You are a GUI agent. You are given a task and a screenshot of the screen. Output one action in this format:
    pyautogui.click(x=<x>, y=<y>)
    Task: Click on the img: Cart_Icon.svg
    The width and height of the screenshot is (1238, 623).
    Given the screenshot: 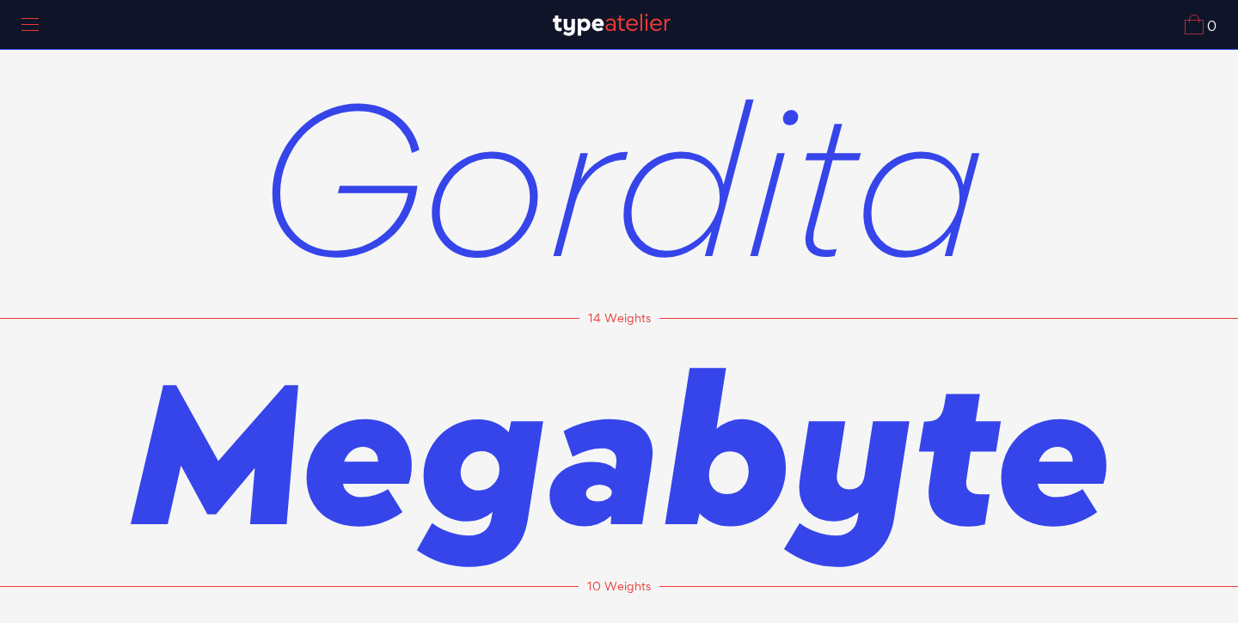 What is the action you would take?
    pyautogui.click(x=1195, y=24)
    